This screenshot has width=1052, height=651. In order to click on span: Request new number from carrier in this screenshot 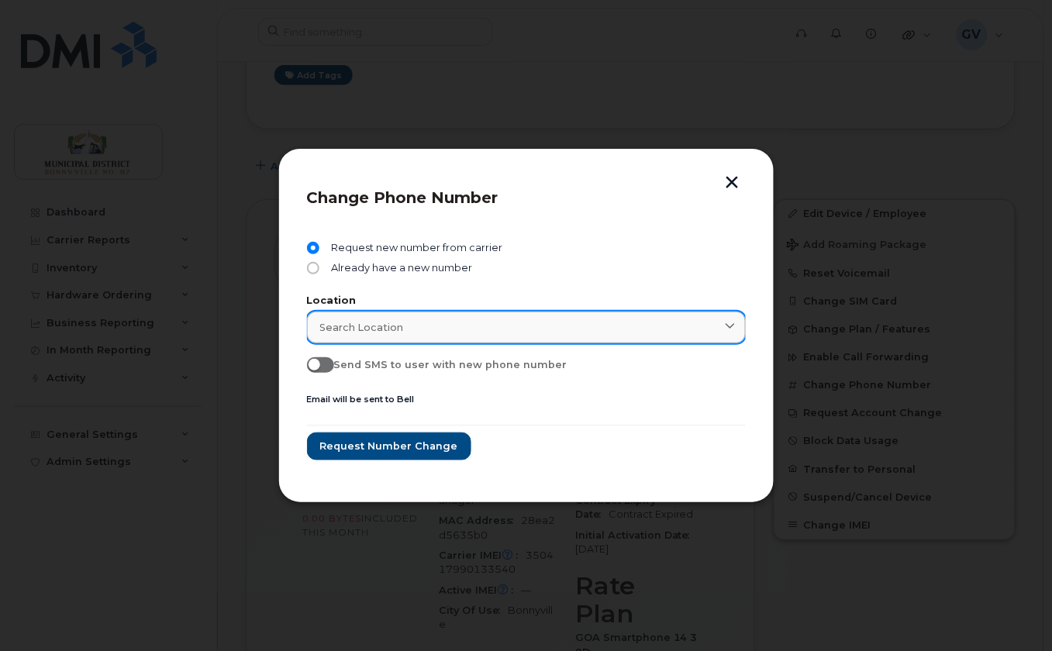, I will do `click(414, 248)`.